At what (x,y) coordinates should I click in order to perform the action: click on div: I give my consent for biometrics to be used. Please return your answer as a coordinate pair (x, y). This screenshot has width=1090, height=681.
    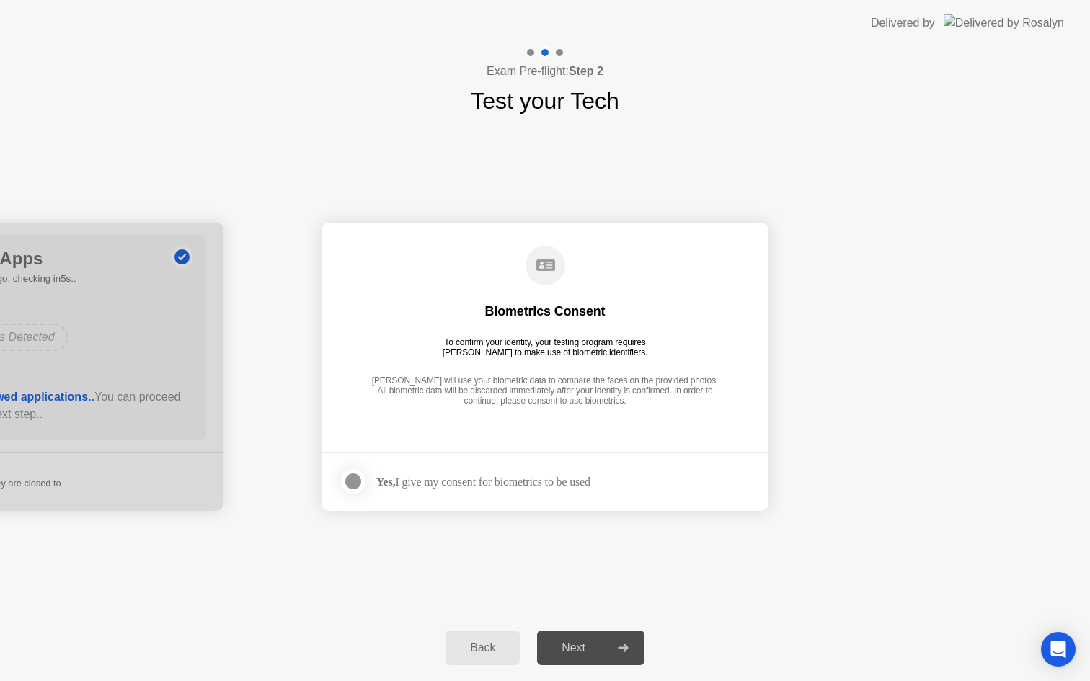
    Looking at the image, I should click on (483, 482).